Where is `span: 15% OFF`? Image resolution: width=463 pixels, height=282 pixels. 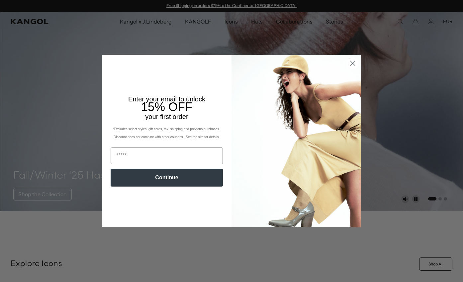
span: 15% OFF is located at coordinates (167, 107).